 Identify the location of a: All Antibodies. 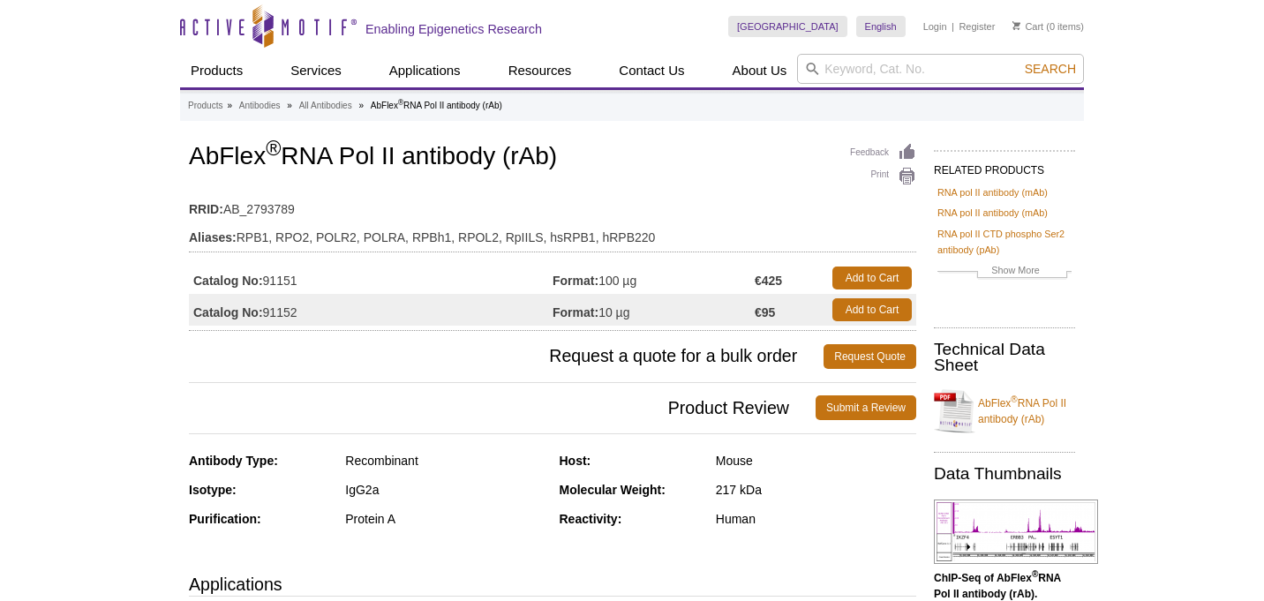
(326, 106).